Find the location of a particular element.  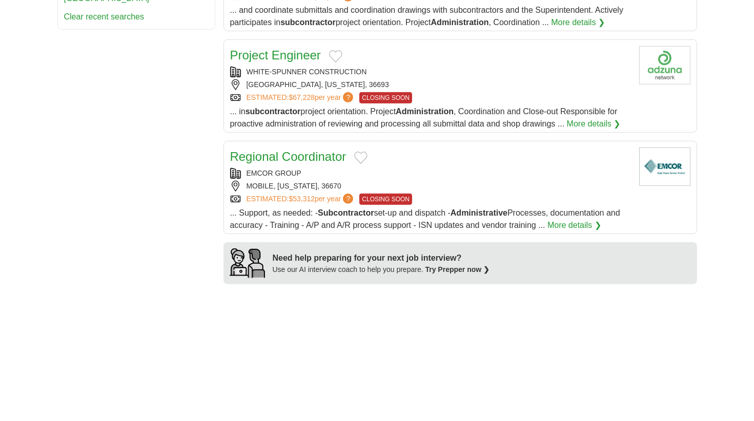

a: Project Engineer is located at coordinates (275, 55).